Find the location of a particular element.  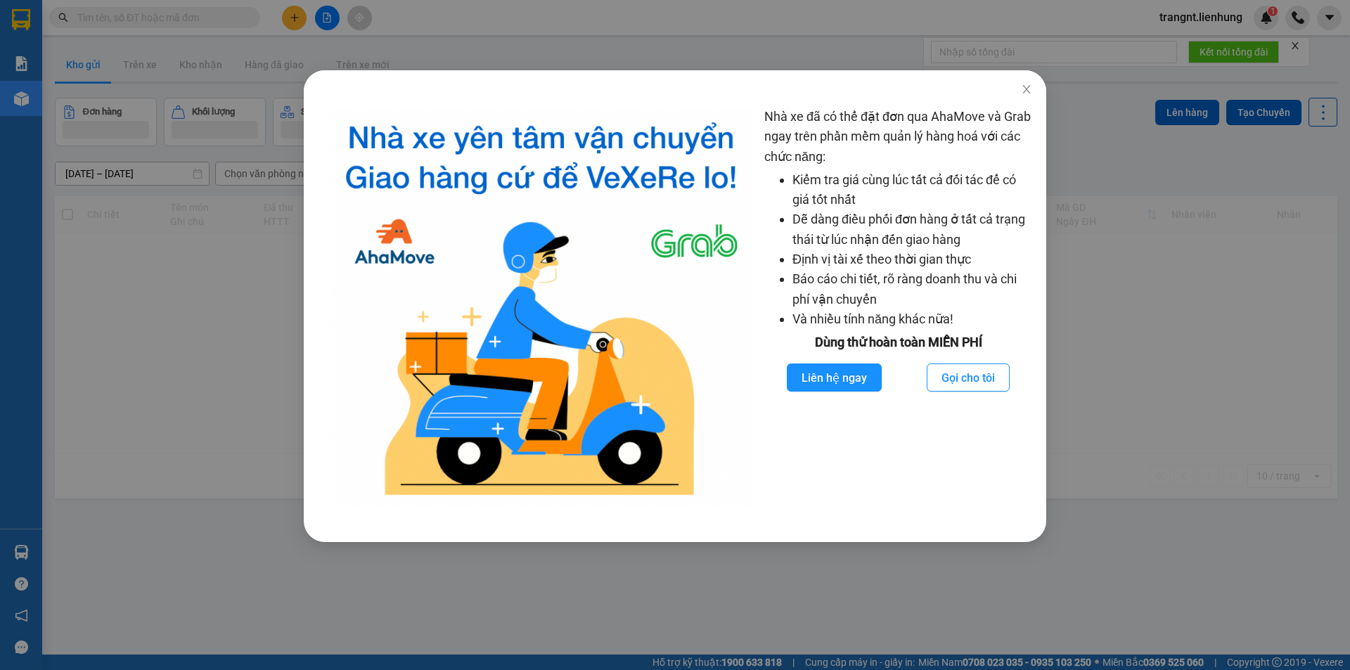

span: close is located at coordinates (1026, 89).